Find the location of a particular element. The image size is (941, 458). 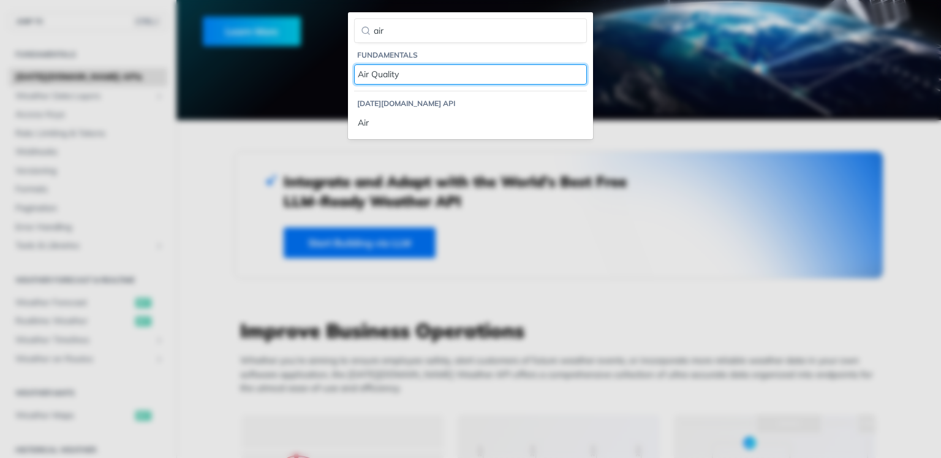

input: Filter is located at coordinates (471, 31).